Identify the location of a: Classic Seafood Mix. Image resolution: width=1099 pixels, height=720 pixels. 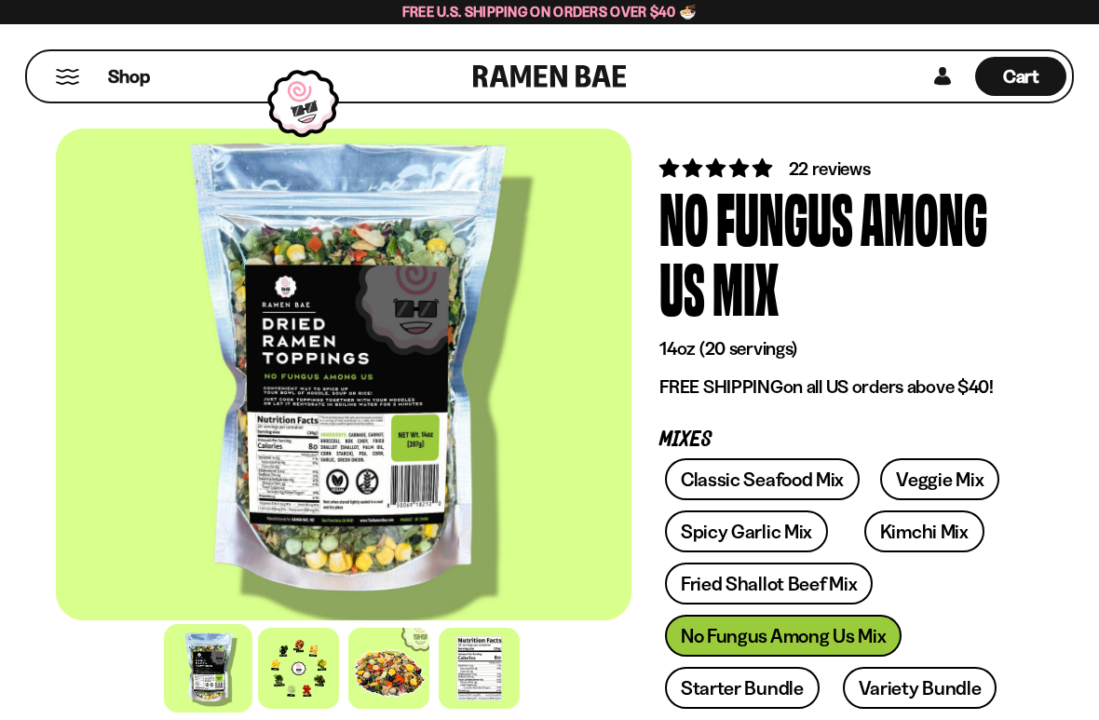
(762, 479).